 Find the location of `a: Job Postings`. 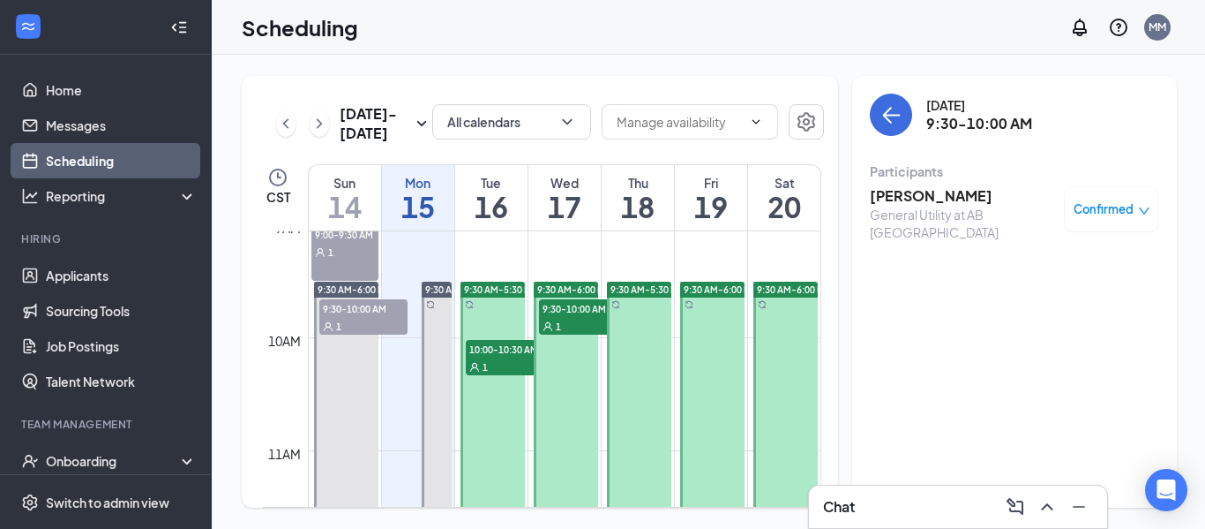

a: Job Postings is located at coordinates (121, 346).